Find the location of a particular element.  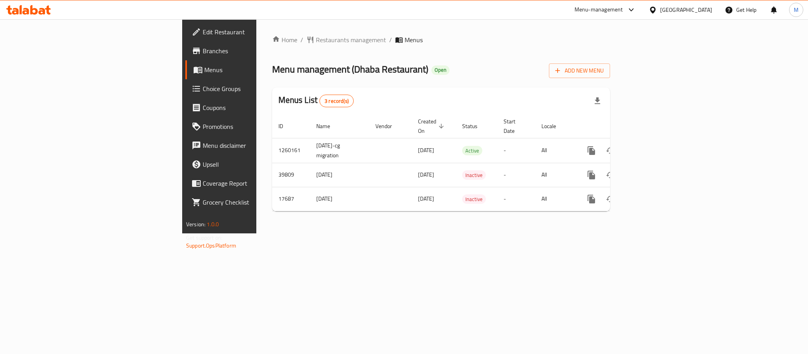

th: Actions is located at coordinates (620, 126).